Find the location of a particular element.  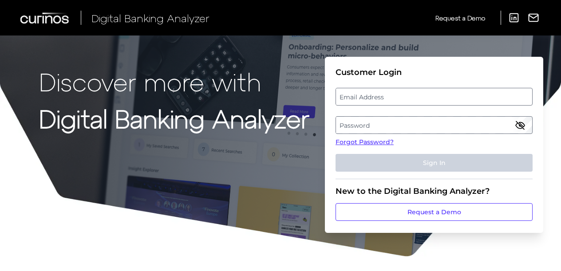

label: Password is located at coordinates (433, 125).